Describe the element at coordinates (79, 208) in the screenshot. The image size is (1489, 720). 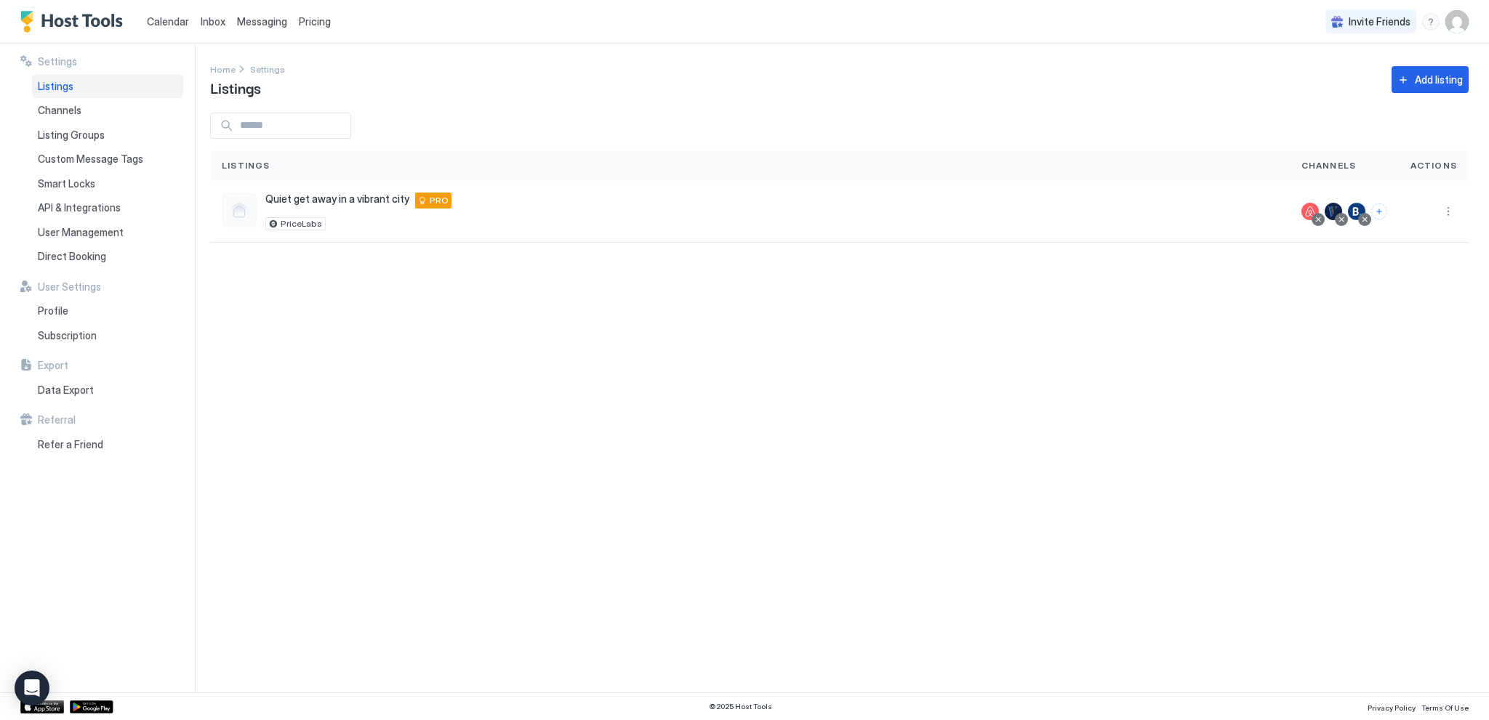
I see `span: API & Integrations` at that location.